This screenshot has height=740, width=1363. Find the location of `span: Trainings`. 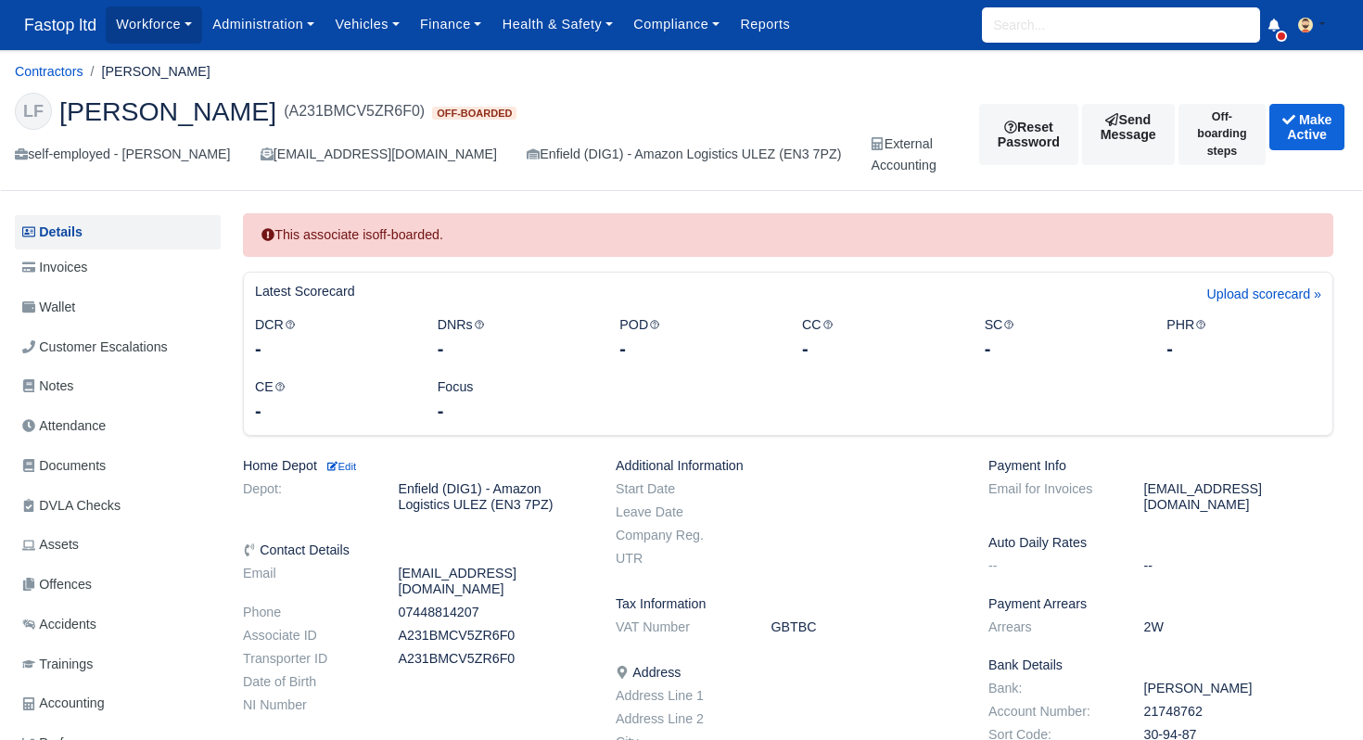

span: Trainings is located at coordinates (57, 664).